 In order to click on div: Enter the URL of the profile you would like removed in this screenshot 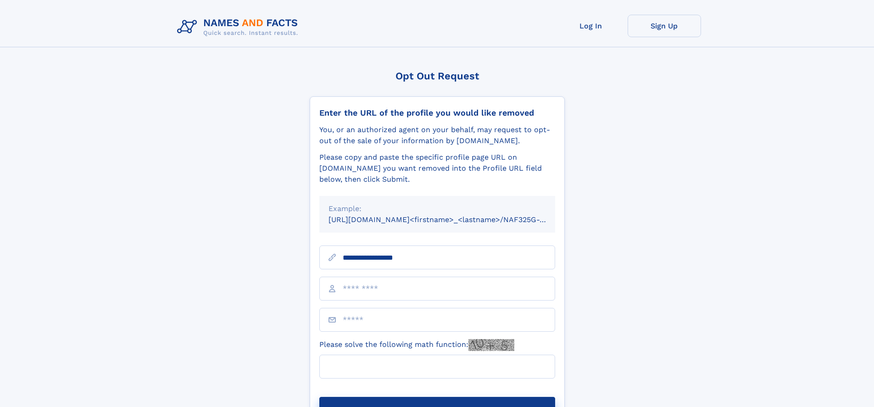, I will do `click(437, 113)`.